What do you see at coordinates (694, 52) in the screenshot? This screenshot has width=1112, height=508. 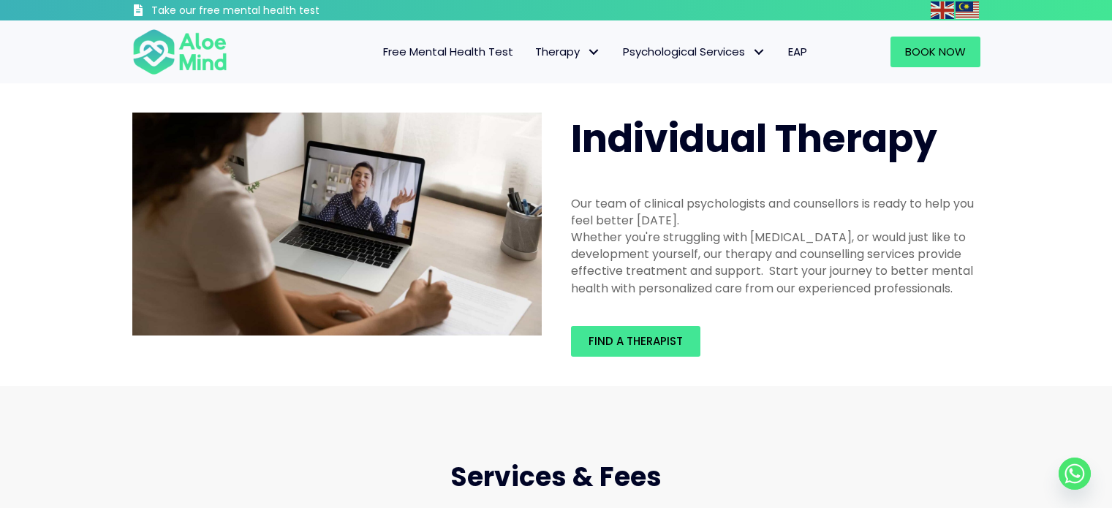 I see `a: Psychological ServicesPsychological Services: submenu` at bounding box center [694, 52].